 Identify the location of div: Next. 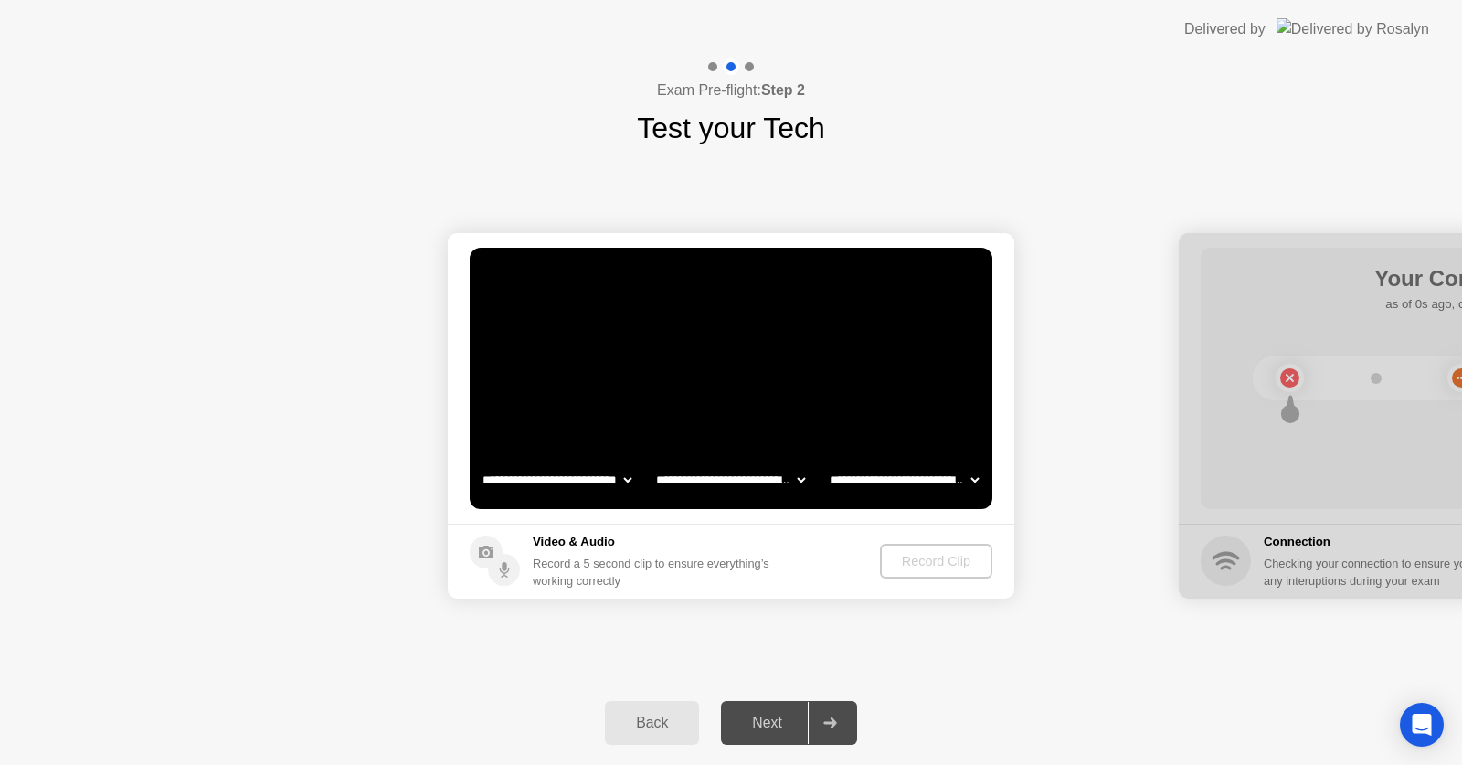
(767, 723).